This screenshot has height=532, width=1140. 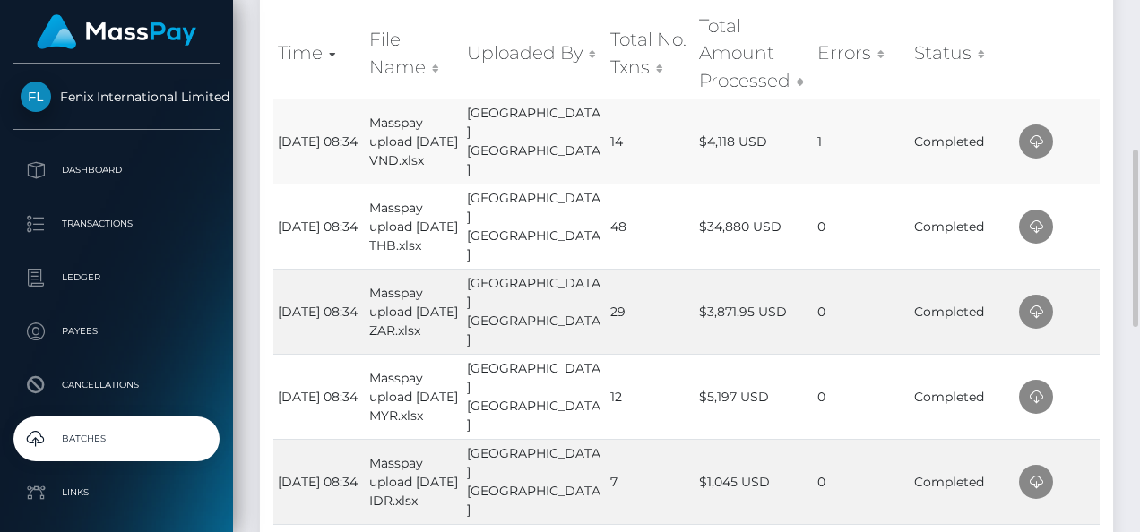 What do you see at coordinates (860, 141) in the screenshot?
I see `td: 1` at bounding box center [860, 141].